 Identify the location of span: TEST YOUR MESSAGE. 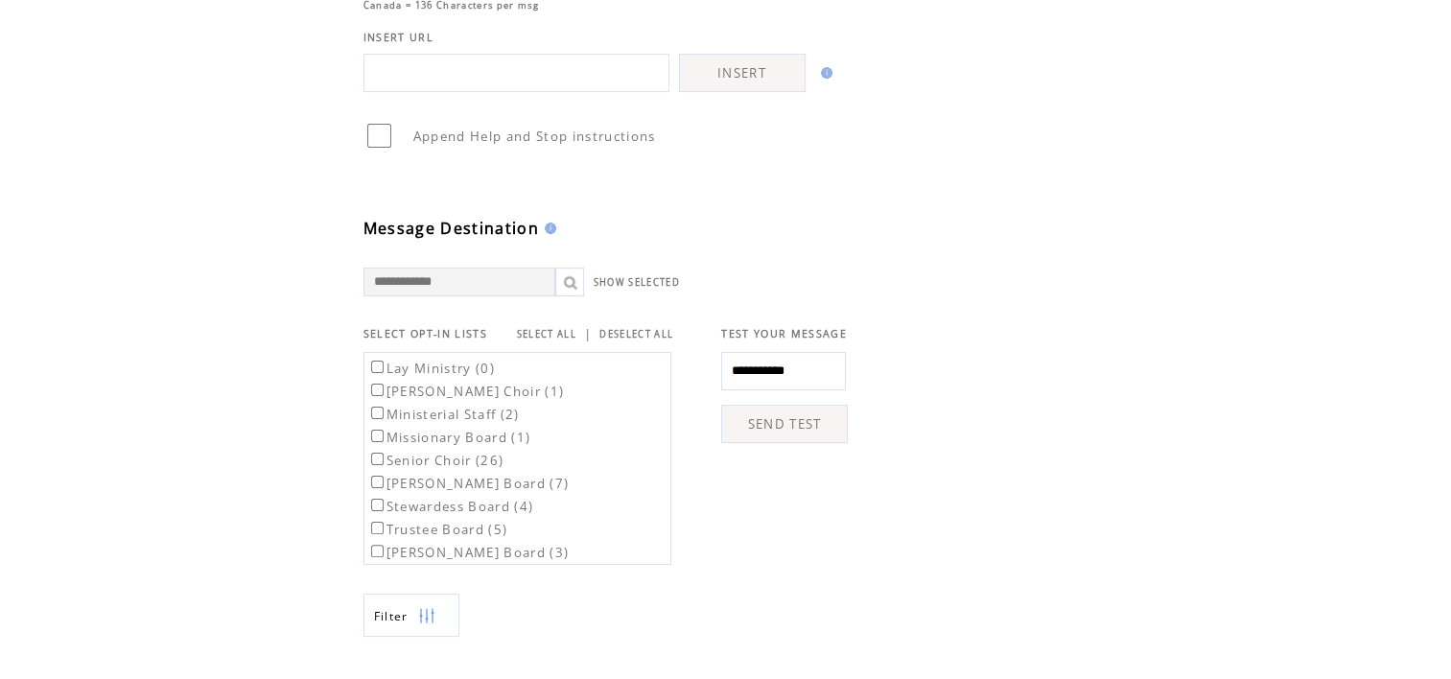
(784, 334).